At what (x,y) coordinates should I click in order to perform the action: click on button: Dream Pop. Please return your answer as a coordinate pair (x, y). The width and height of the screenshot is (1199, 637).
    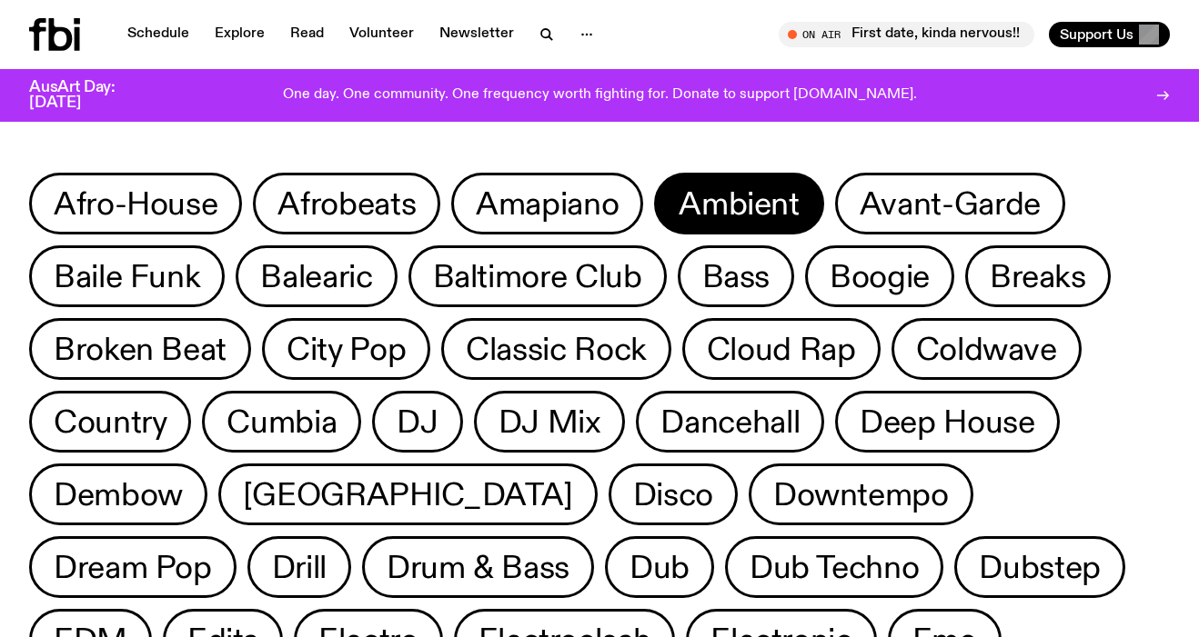
    Looking at the image, I should click on (133, 567).